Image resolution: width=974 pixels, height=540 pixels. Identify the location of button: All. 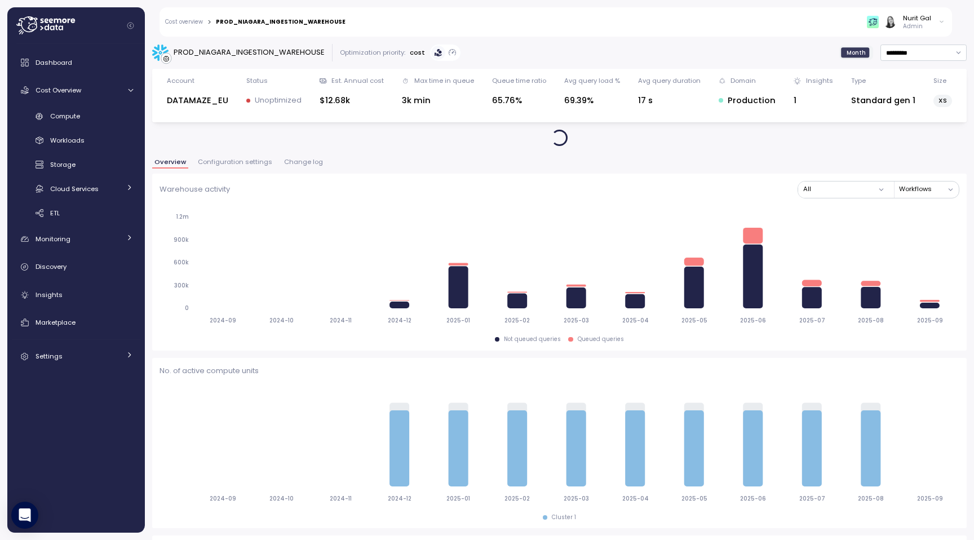
(844, 189).